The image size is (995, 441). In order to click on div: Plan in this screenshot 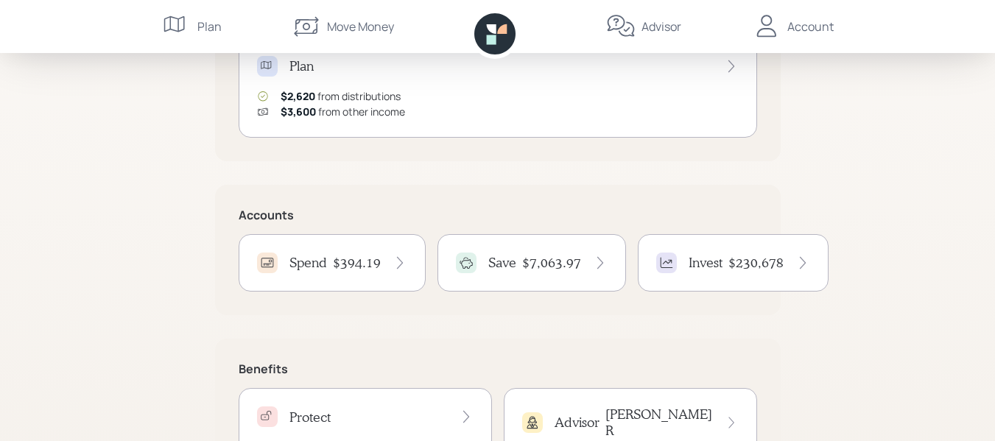, I will do `click(209, 27)`.